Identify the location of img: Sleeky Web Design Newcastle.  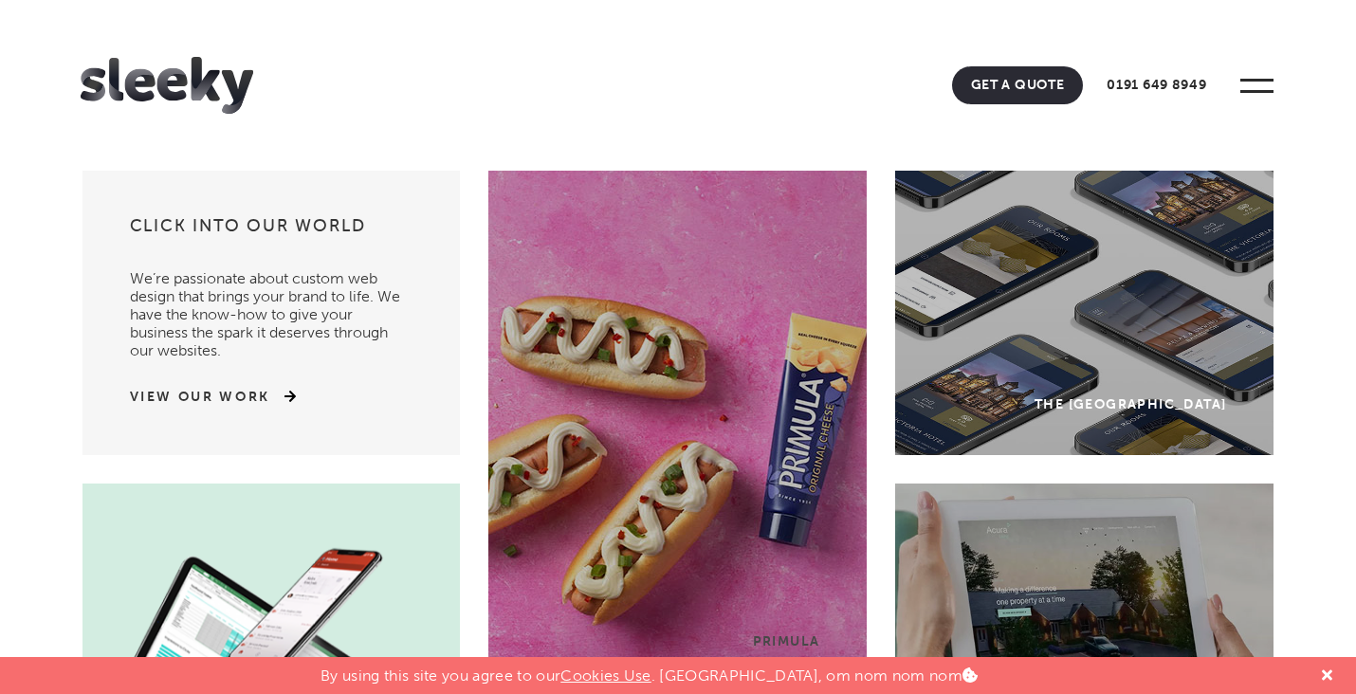
(167, 85).